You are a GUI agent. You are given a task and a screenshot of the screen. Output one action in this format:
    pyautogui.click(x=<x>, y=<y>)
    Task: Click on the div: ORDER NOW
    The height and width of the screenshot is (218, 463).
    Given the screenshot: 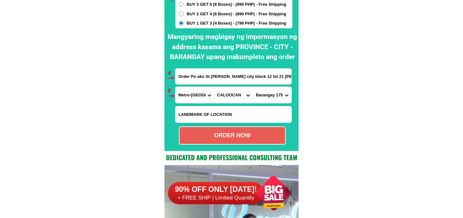 What is the action you would take?
    pyautogui.click(x=232, y=135)
    